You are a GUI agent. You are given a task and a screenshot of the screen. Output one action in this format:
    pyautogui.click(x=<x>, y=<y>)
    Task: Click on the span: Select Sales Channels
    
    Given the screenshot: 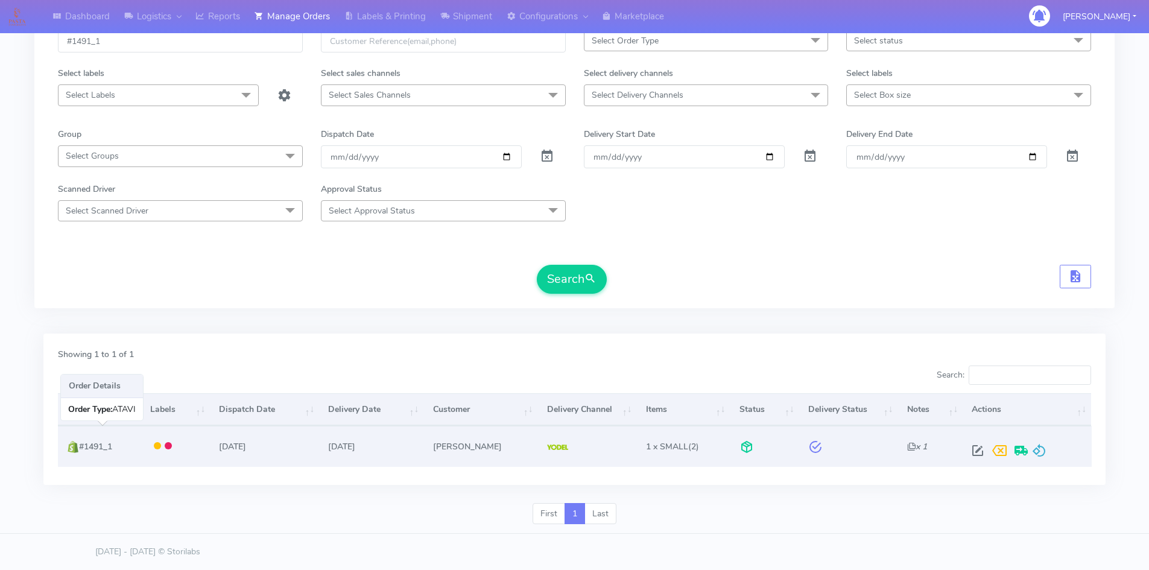 What is the action you would take?
    pyautogui.click(x=370, y=95)
    